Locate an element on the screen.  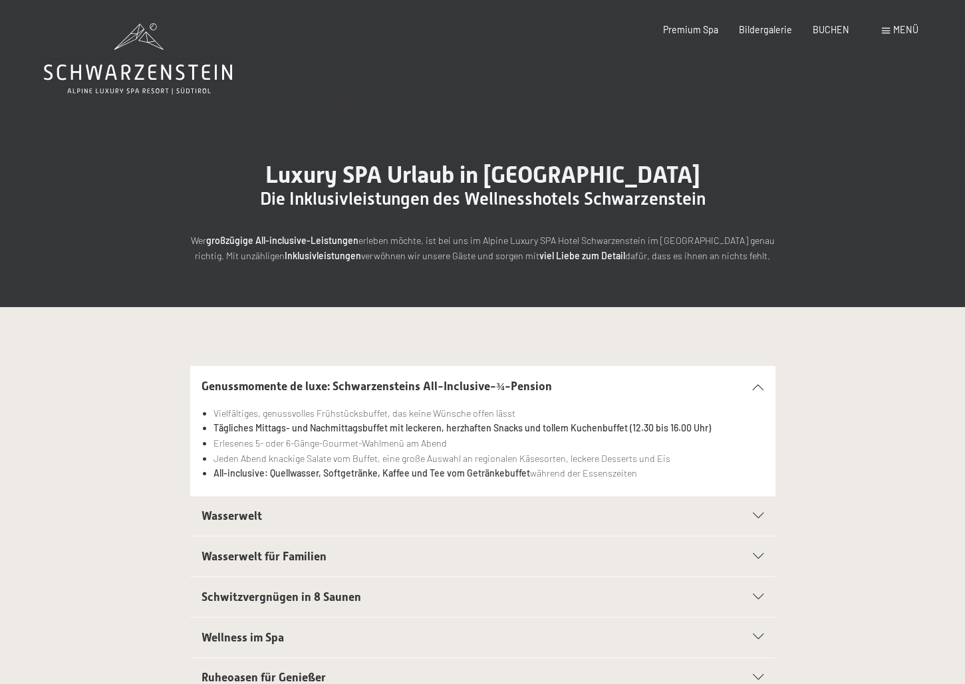
span: Schwitzvergnügen in 8 Saunen is located at coordinates (281, 597).